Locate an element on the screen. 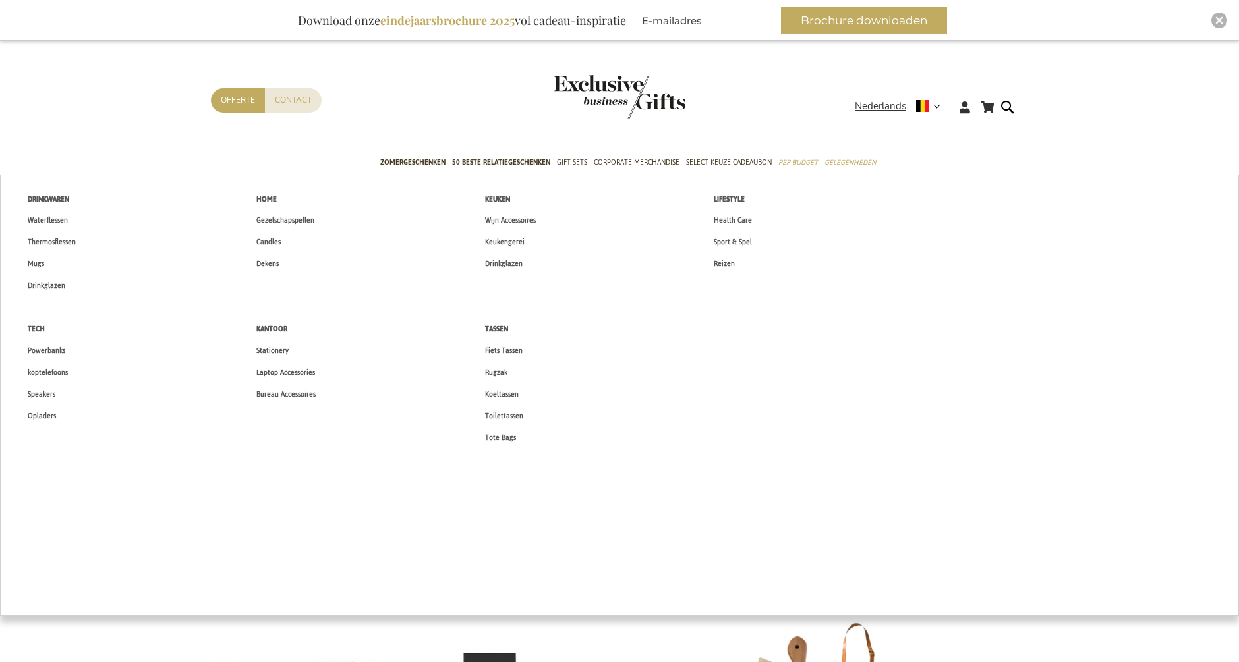 Image resolution: width=1239 pixels, height=662 pixels. span: Thermosflessen is located at coordinates (51, 242).